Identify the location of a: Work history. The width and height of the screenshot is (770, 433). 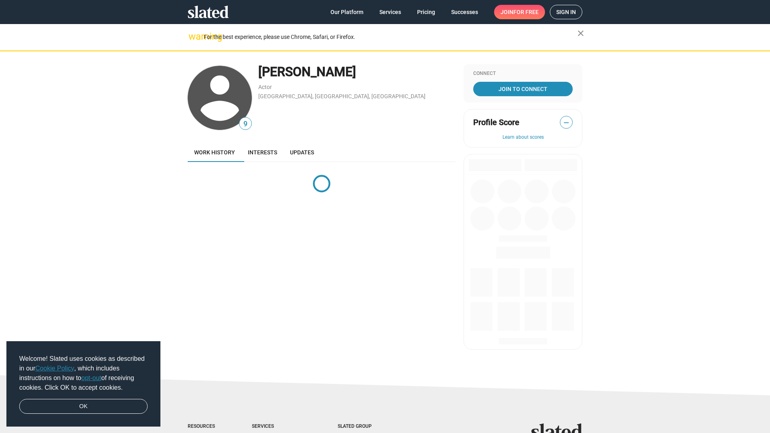
(215, 152).